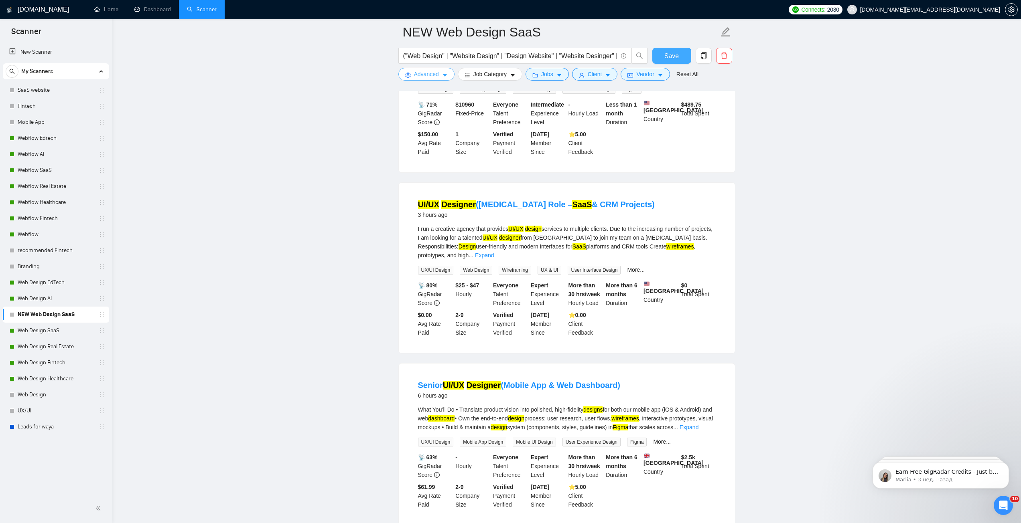  What do you see at coordinates (56, 170) in the screenshot?
I see `a: Webflow SaaS` at bounding box center [56, 170].